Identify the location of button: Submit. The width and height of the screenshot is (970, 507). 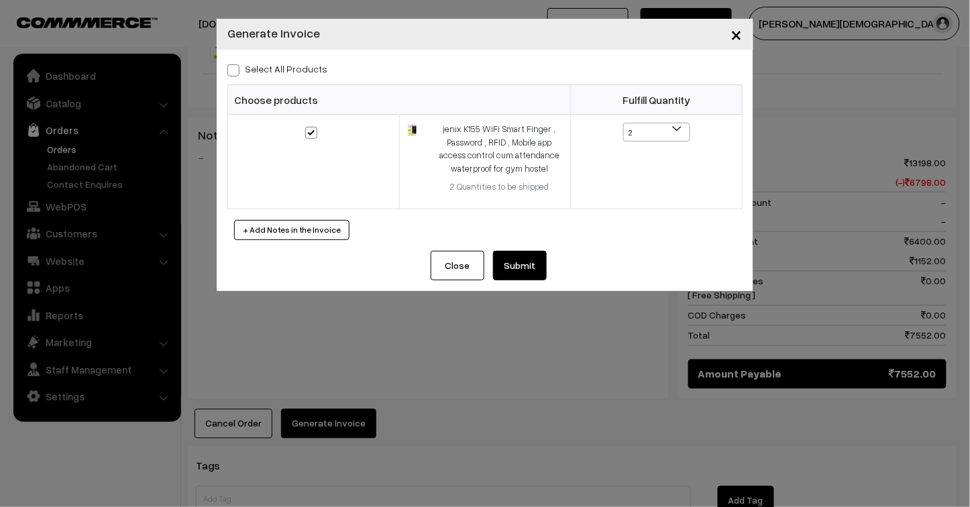
(520, 266).